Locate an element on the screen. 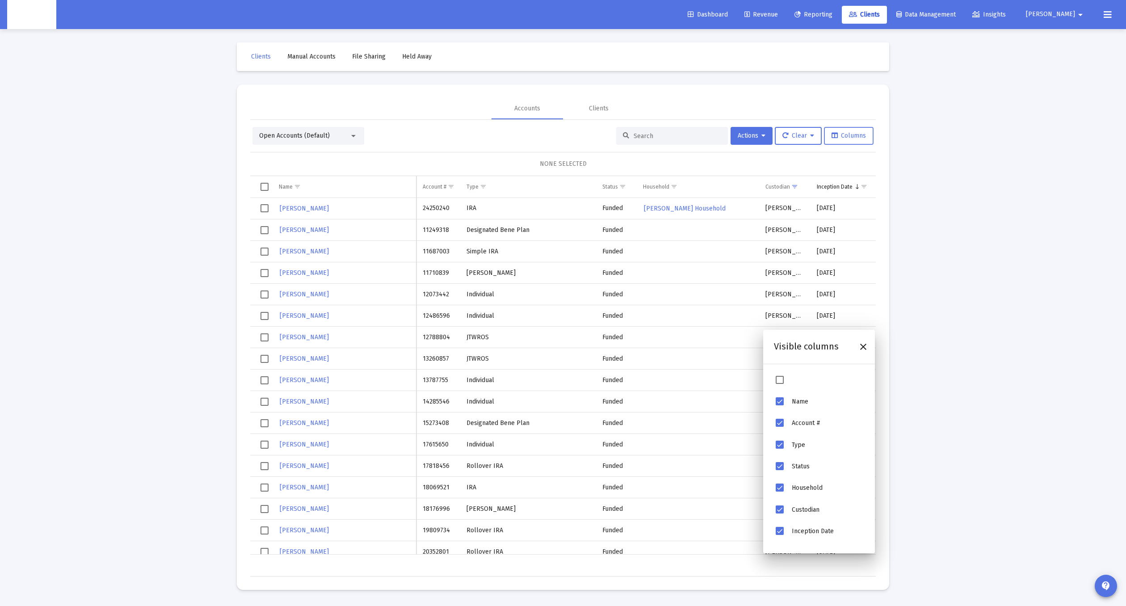 The height and width of the screenshot is (606, 1126). a: Held Away is located at coordinates (417, 57).